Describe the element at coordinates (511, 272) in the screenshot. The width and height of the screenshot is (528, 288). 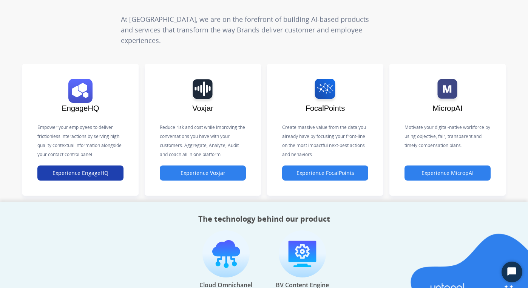
I see `svg: Open Chat` at that location.